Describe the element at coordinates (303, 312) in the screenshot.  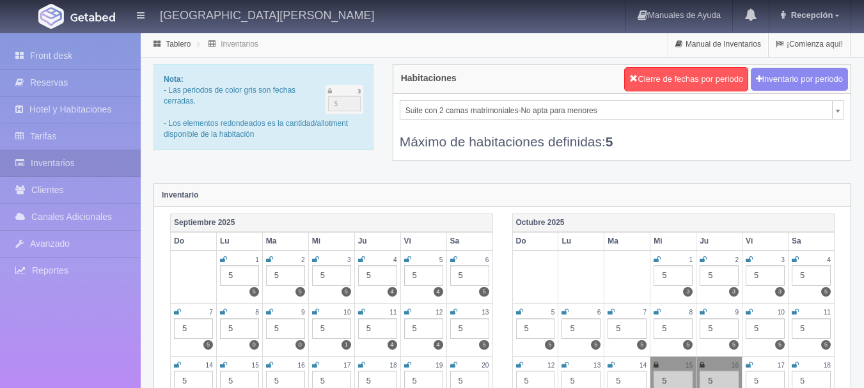
I see `small: 9` at that location.